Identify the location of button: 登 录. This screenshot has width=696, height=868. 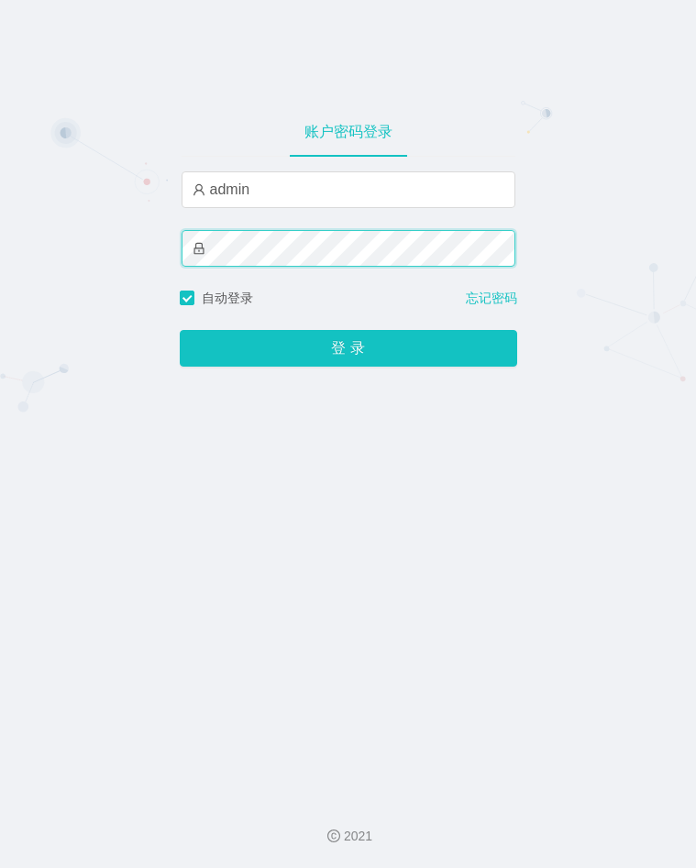
(348, 348).